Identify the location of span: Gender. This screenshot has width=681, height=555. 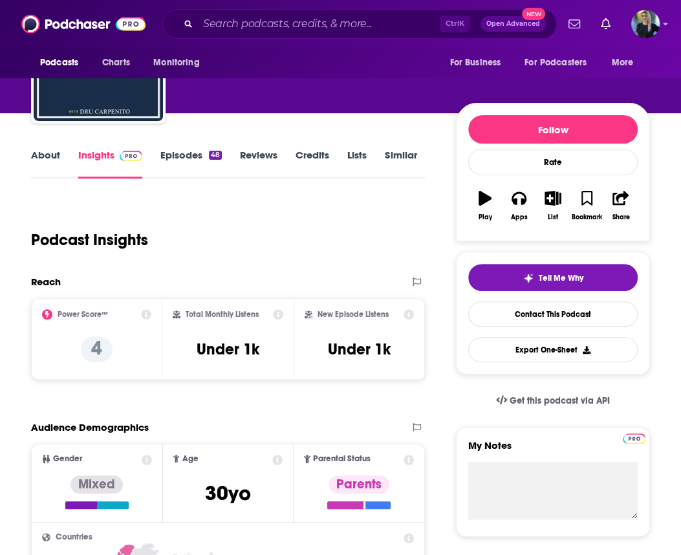
(67, 459).